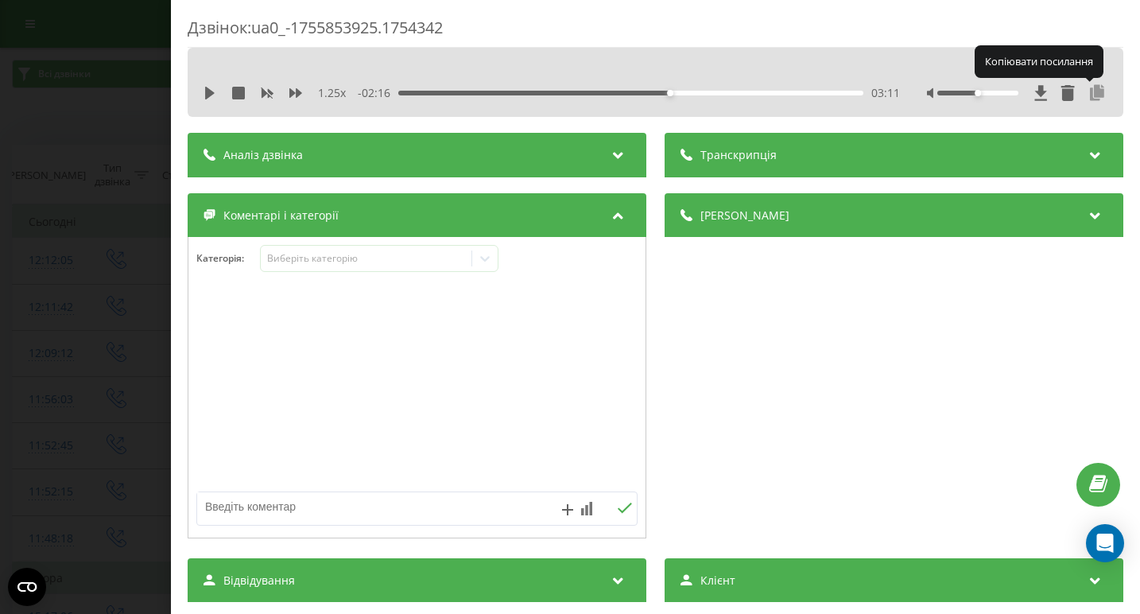 The image size is (1140, 614). I want to click on div: Виберіть категорію, so click(366, 258).